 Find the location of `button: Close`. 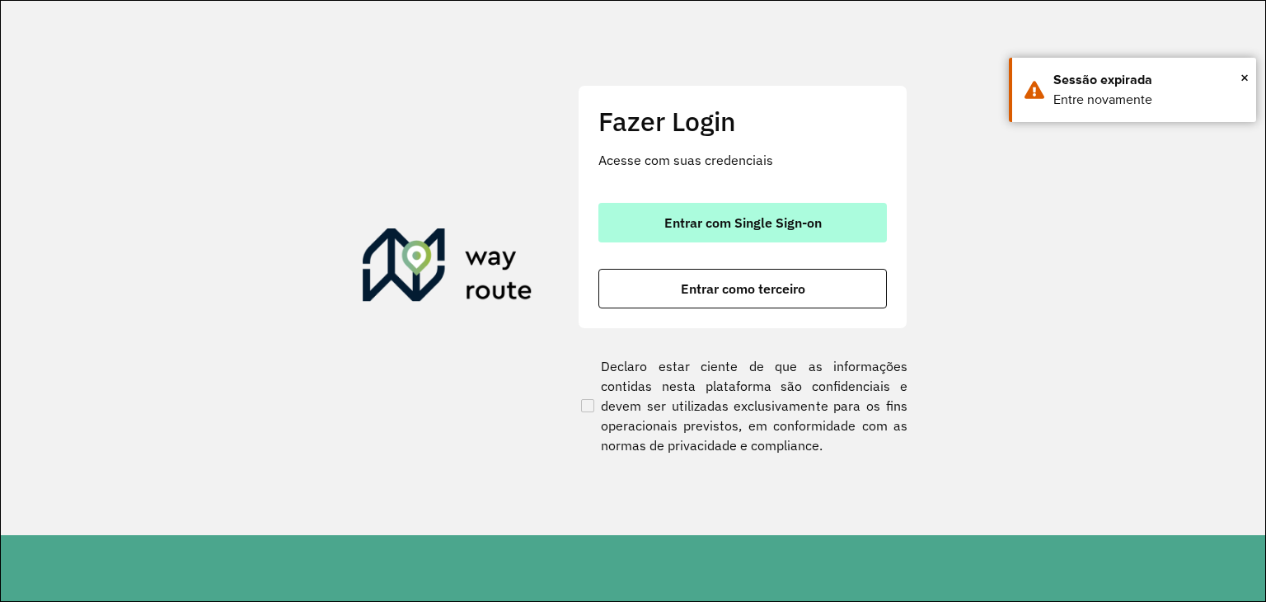

button: Close is located at coordinates (1245, 77).